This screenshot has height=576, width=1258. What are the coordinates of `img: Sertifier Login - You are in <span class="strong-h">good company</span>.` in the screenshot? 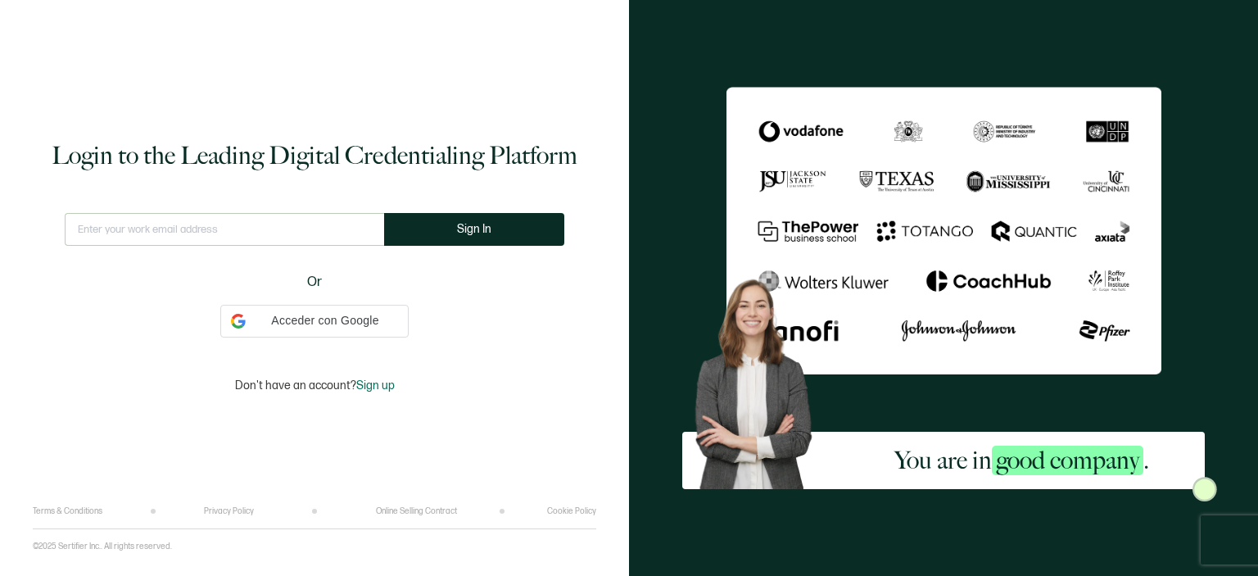 It's located at (944, 230).